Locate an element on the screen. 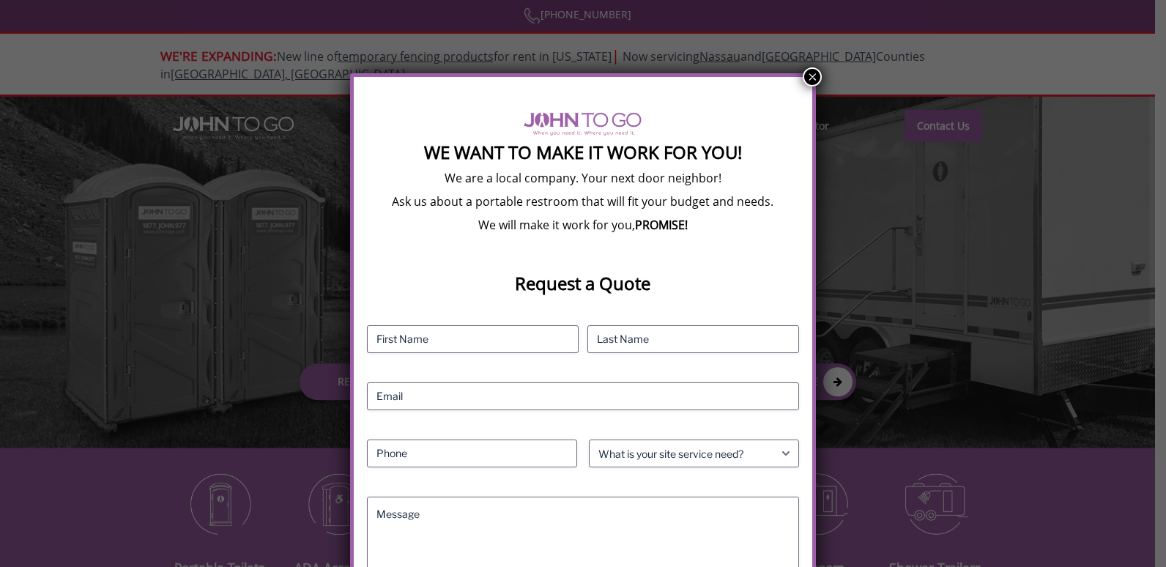 This screenshot has height=567, width=1166. p: We are a local company. Your next door neighbor! is located at coordinates (583, 178).